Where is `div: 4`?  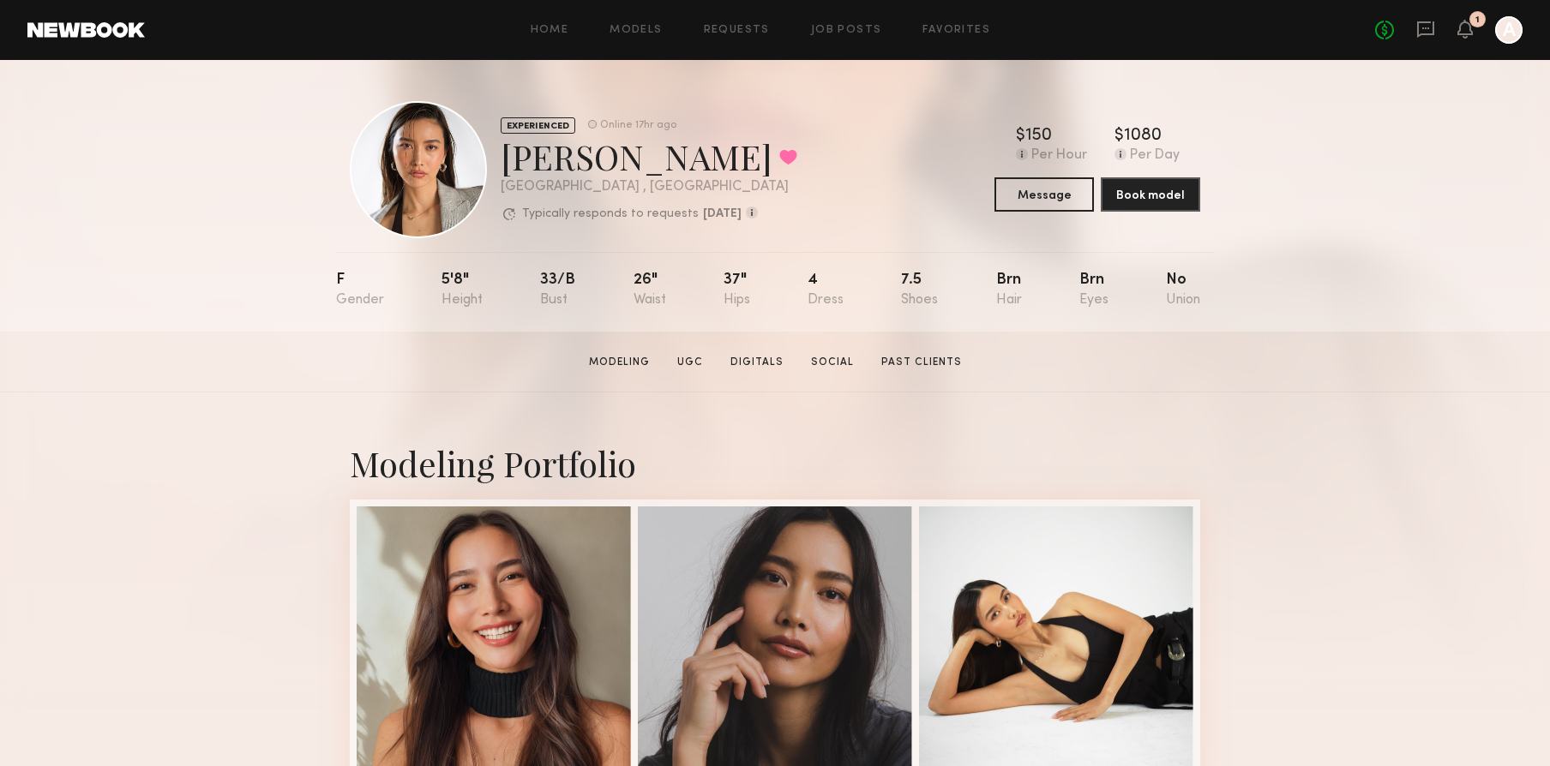
div: 4 is located at coordinates (826, 290).